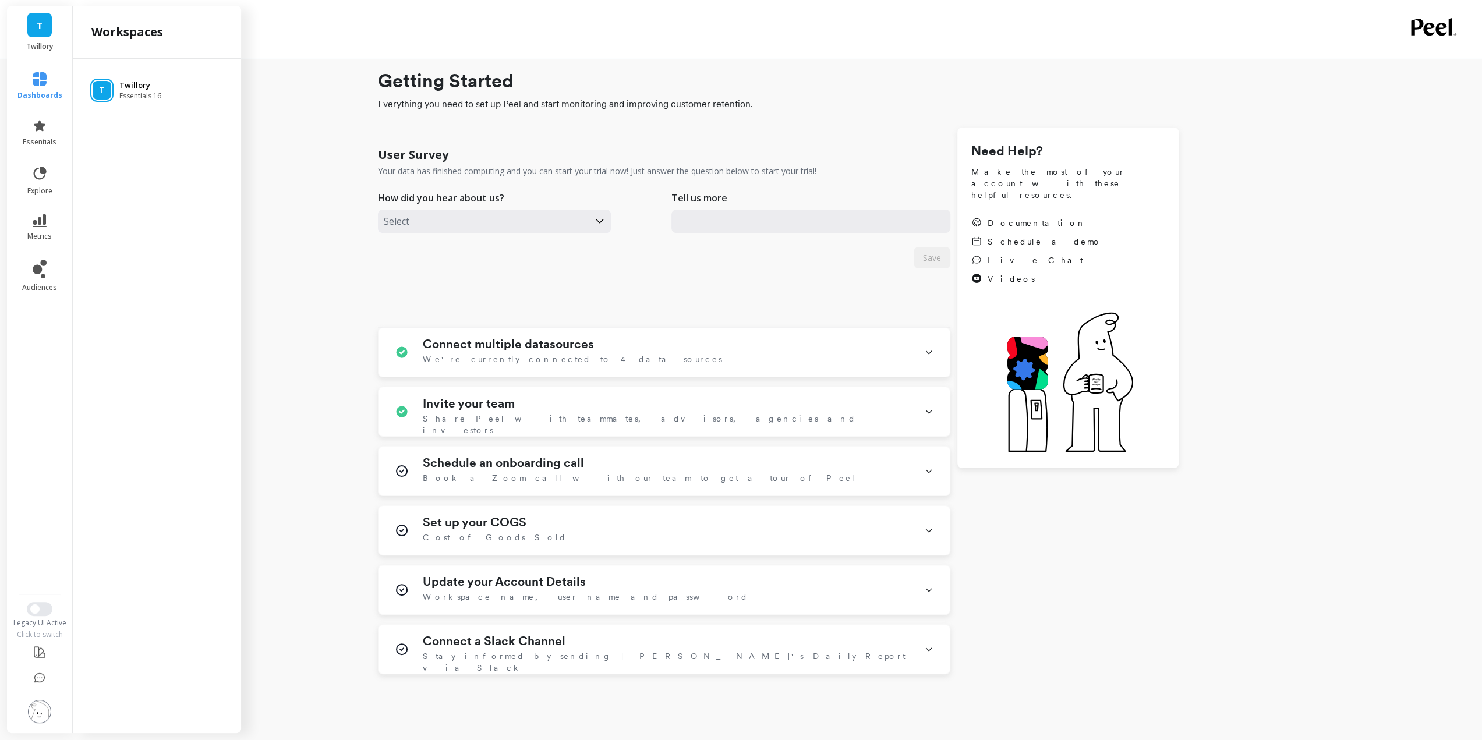 This screenshot has height=740, width=1482. I want to click on span: Cost of Goods Sold, so click(494, 537).